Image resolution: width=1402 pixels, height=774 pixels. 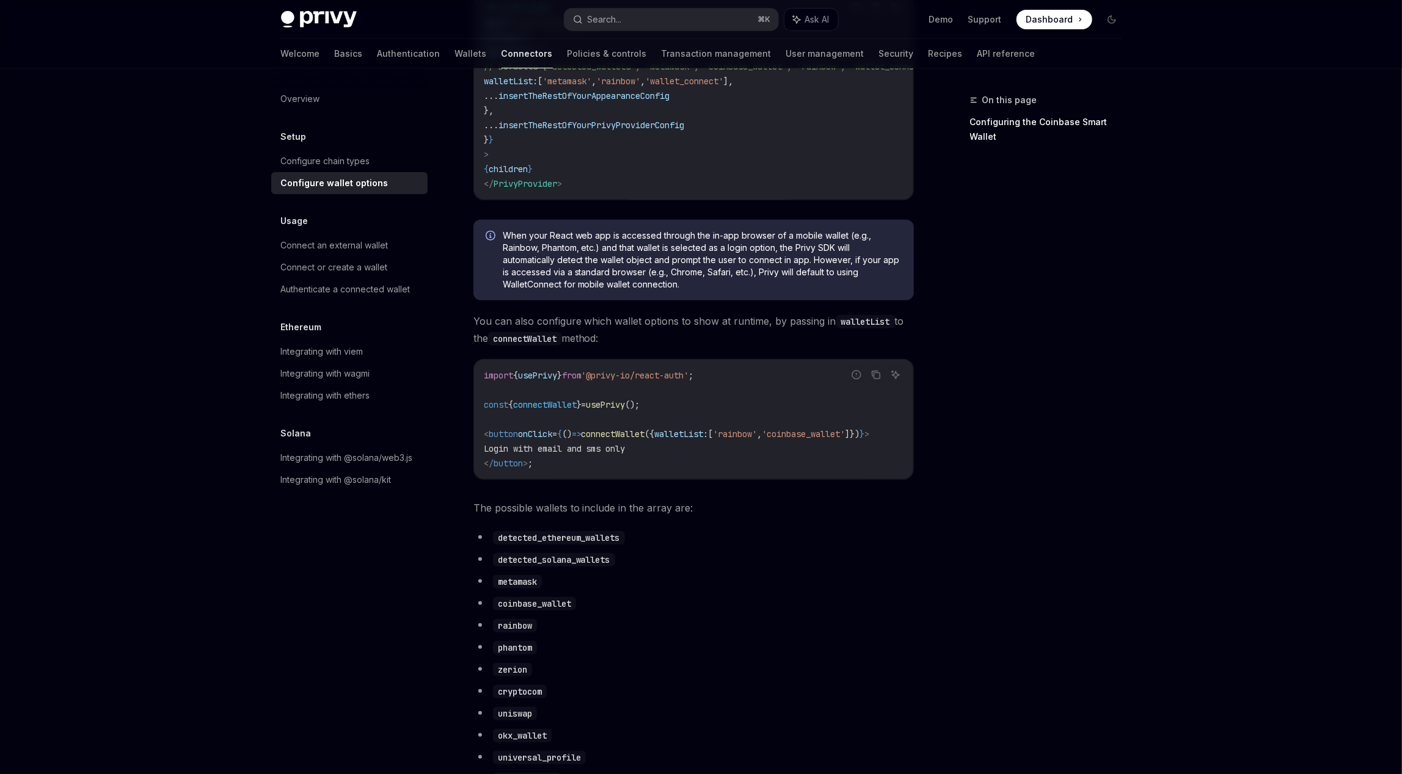 What do you see at coordinates (1010, 100) in the screenshot?
I see `span: On this page` at bounding box center [1010, 100].